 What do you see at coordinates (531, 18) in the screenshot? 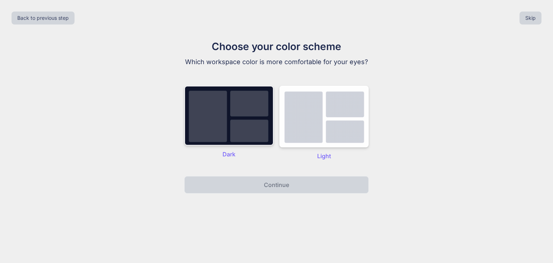
I see `button: Skip` at bounding box center [531, 18].